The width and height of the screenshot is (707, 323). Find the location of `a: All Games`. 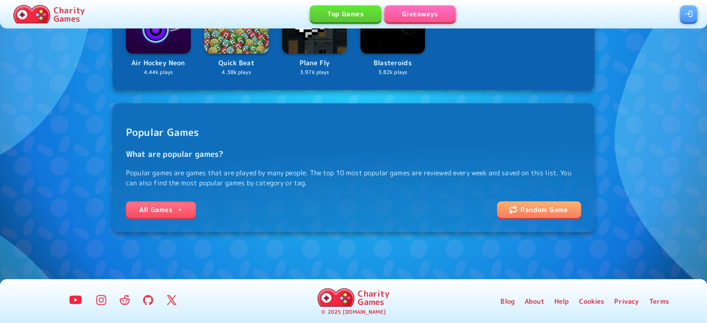

a: All Games is located at coordinates (161, 210).